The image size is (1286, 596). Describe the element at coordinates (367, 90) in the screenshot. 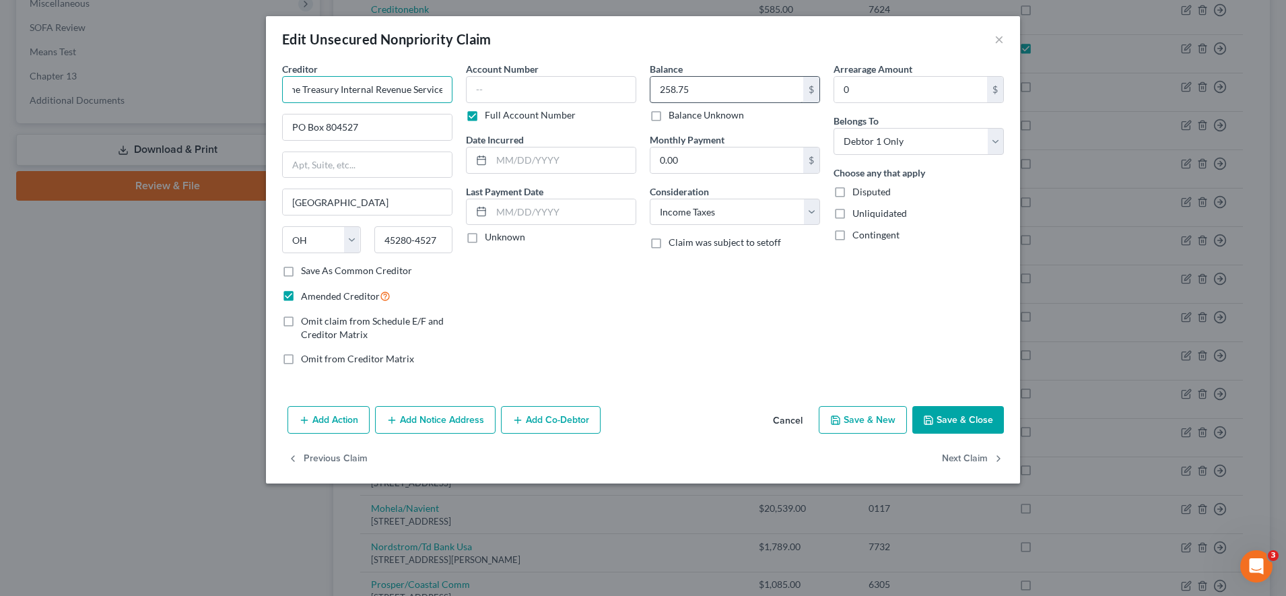

I see `input: Search creditor by name...` at that location.